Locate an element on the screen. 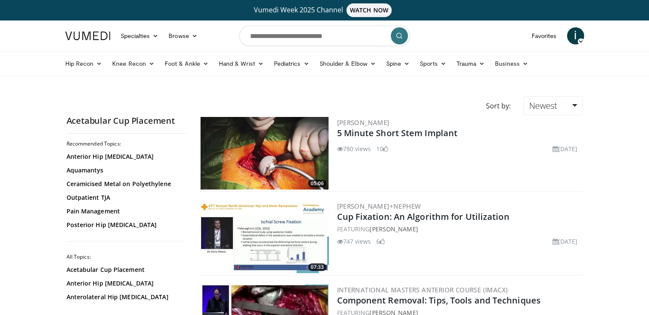  a: Trauma is located at coordinates (470, 64).